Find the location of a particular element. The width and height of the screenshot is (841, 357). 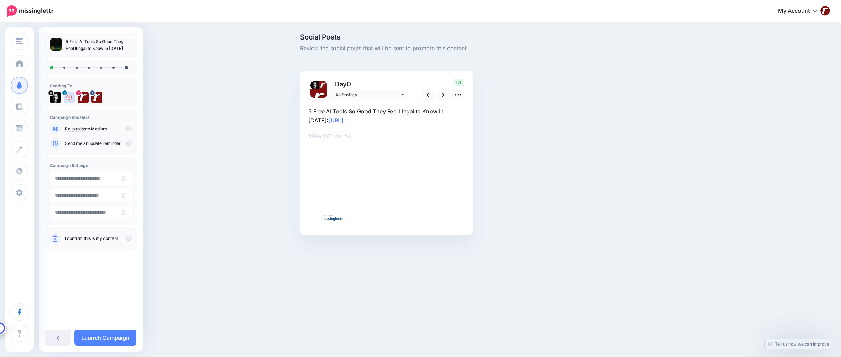

span: 176 is located at coordinates (459, 82).